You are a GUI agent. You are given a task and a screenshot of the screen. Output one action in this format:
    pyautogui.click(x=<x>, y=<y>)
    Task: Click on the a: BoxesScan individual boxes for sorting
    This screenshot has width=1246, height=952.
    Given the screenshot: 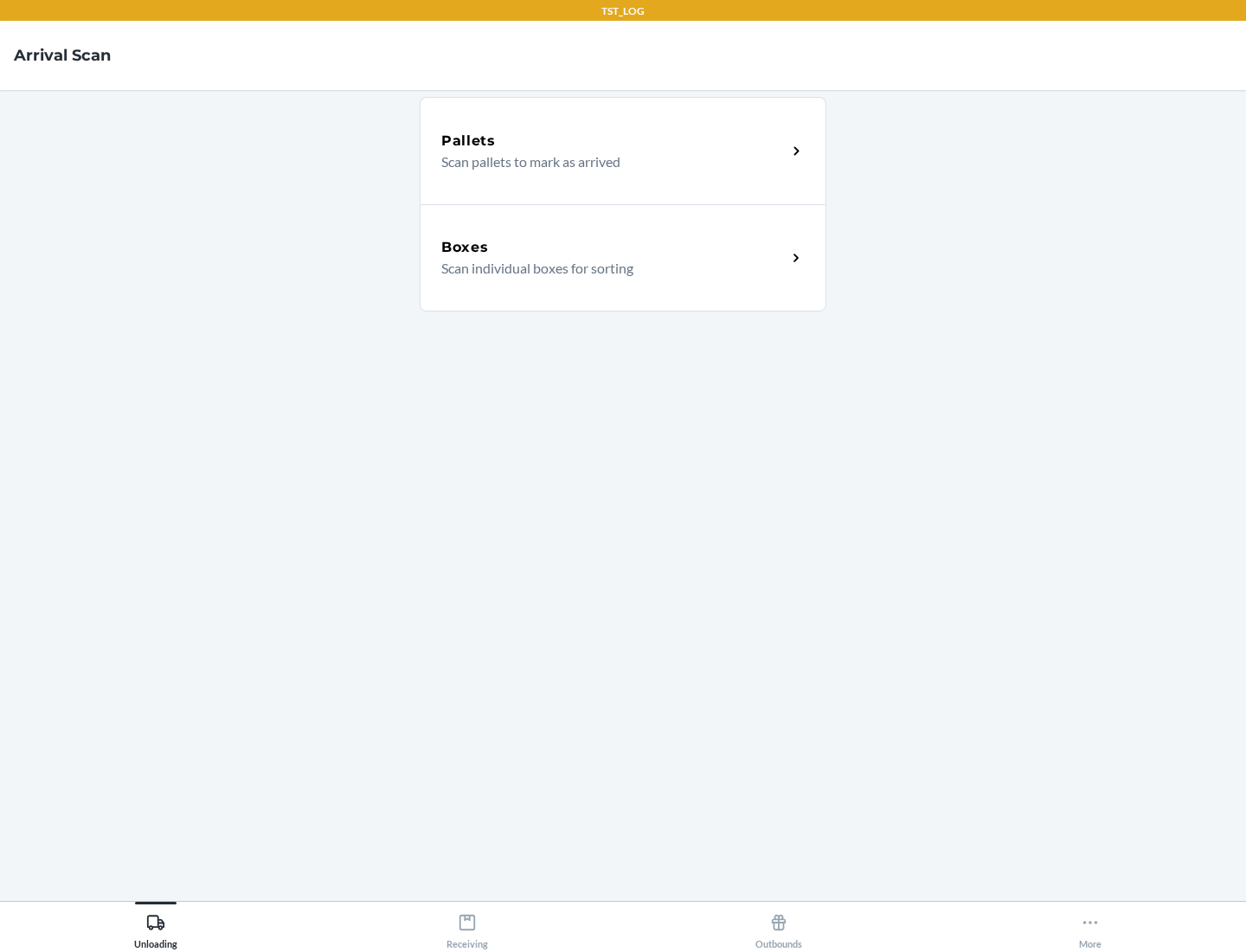 What is the action you would take?
    pyautogui.click(x=623, y=258)
    